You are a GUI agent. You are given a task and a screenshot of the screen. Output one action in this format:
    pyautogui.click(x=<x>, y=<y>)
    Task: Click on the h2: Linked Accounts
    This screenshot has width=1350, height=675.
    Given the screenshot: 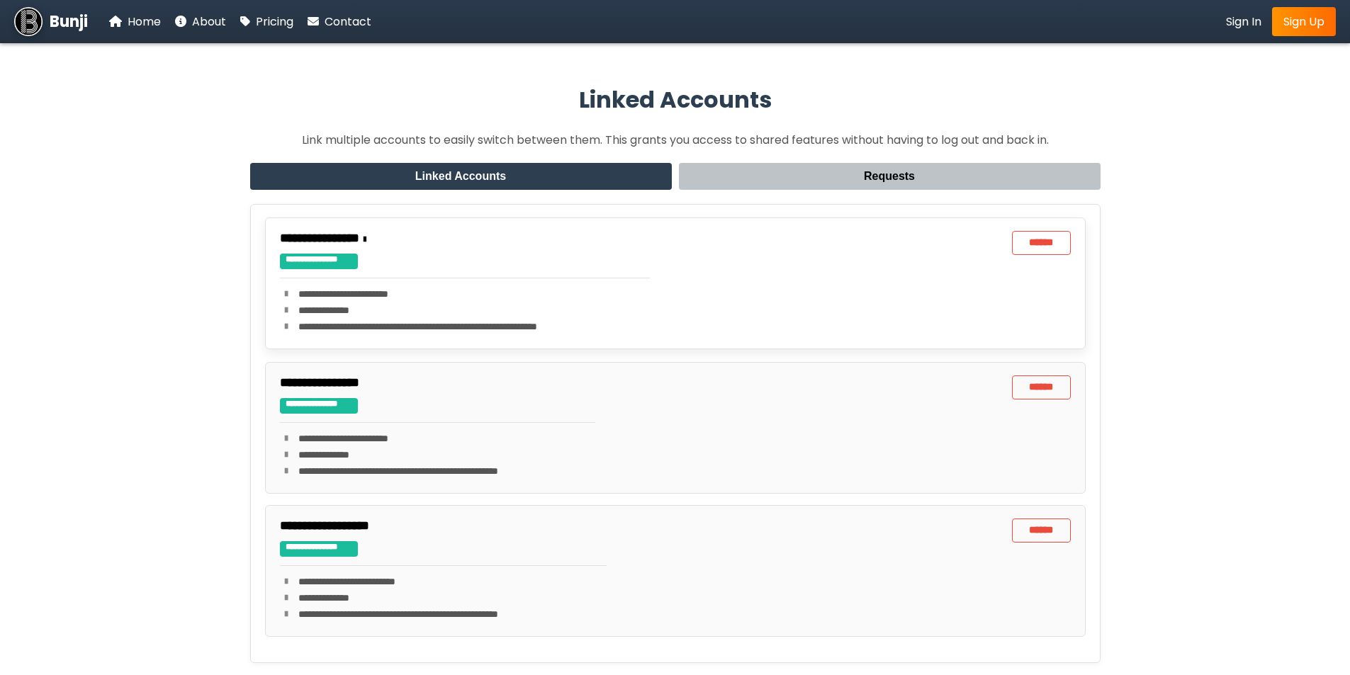 What is the action you would take?
    pyautogui.click(x=675, y=100)
    